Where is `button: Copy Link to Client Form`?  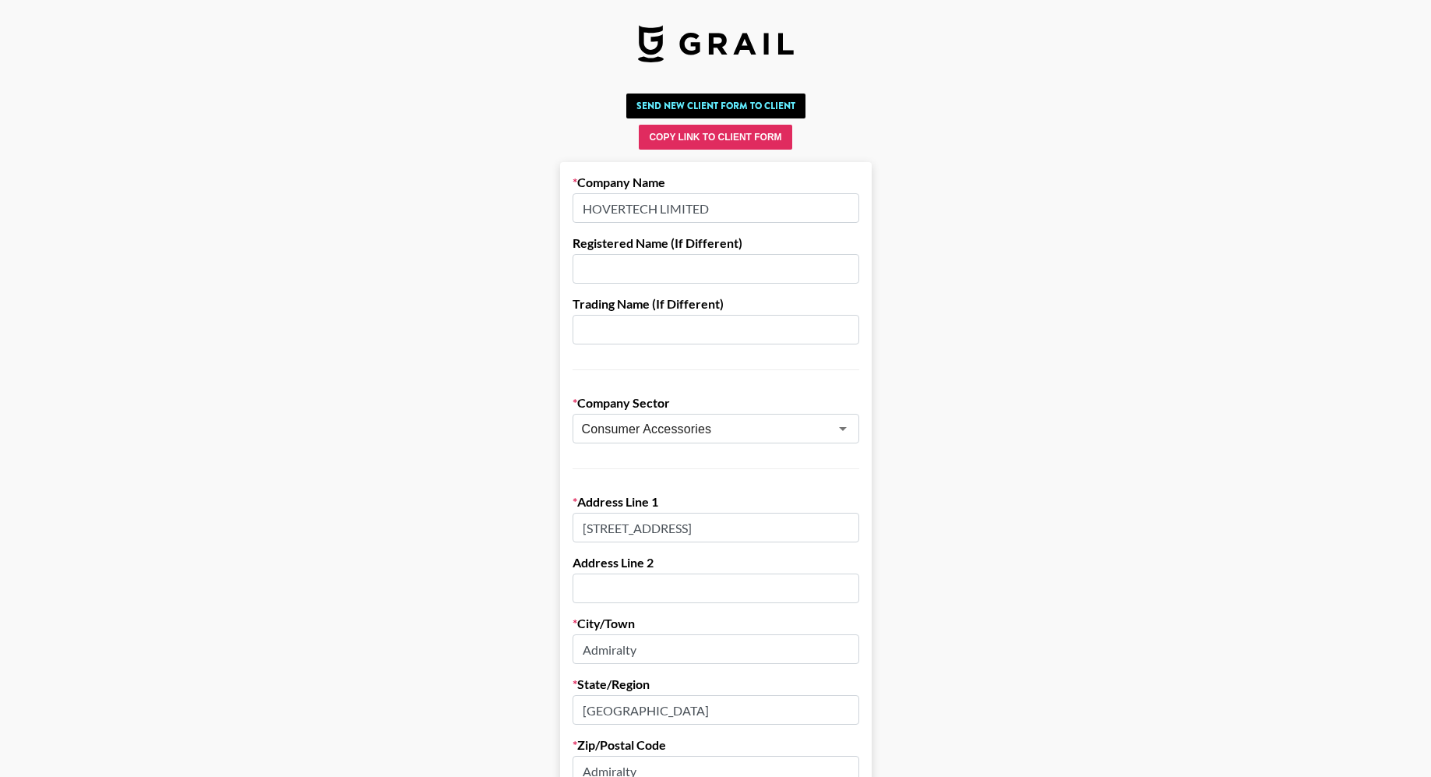
button: Copy Link to Client Form is located at coordinates (715, 137).